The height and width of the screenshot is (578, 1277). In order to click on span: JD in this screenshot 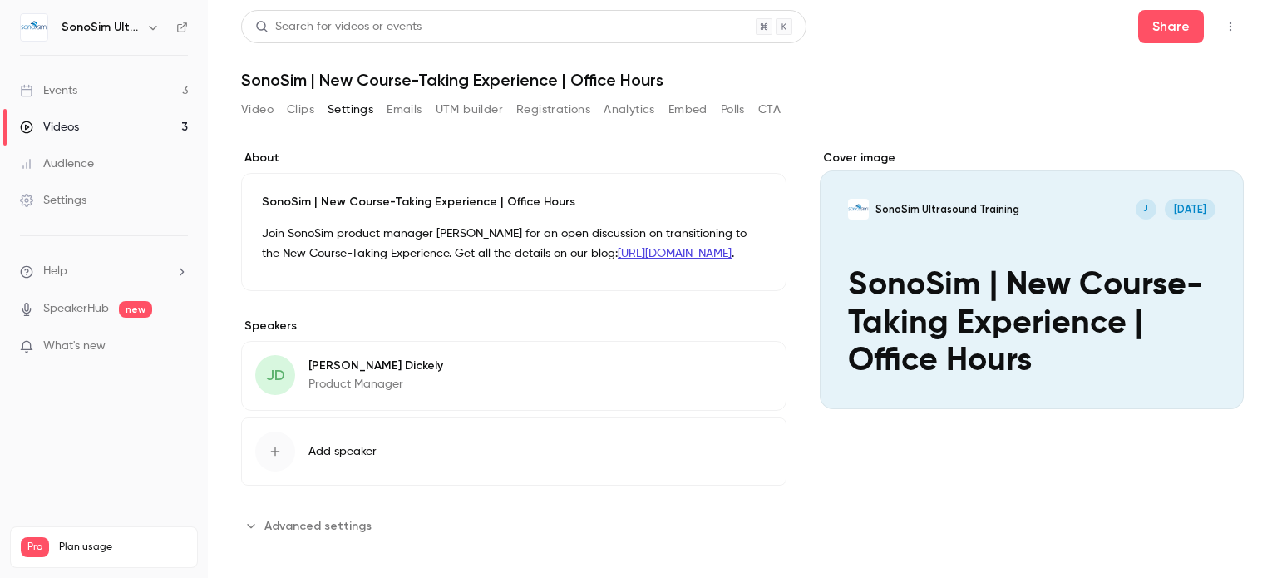, I will do `click(275, 375)`.